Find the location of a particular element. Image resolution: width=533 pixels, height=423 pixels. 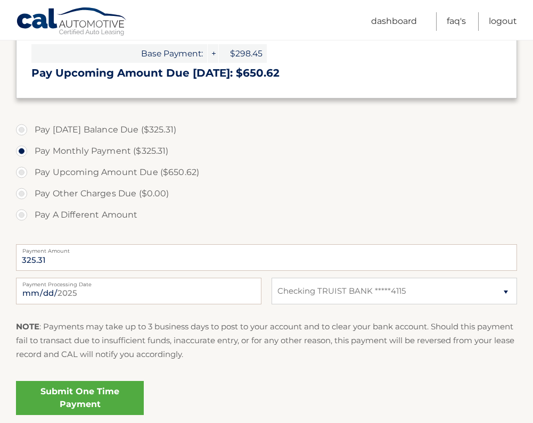

span: $298.45 is located at coordinates (243, 53).